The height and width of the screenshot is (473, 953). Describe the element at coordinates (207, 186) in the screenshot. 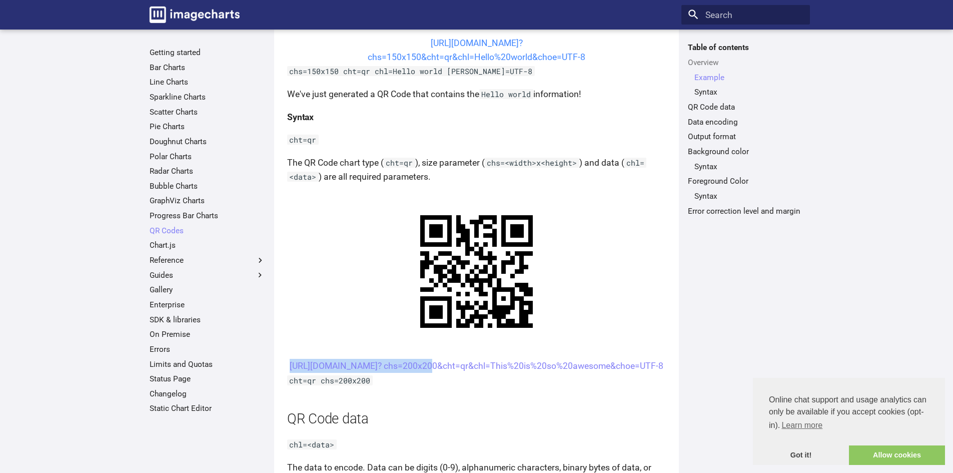

I see `a: Bubble Charts` at that location.